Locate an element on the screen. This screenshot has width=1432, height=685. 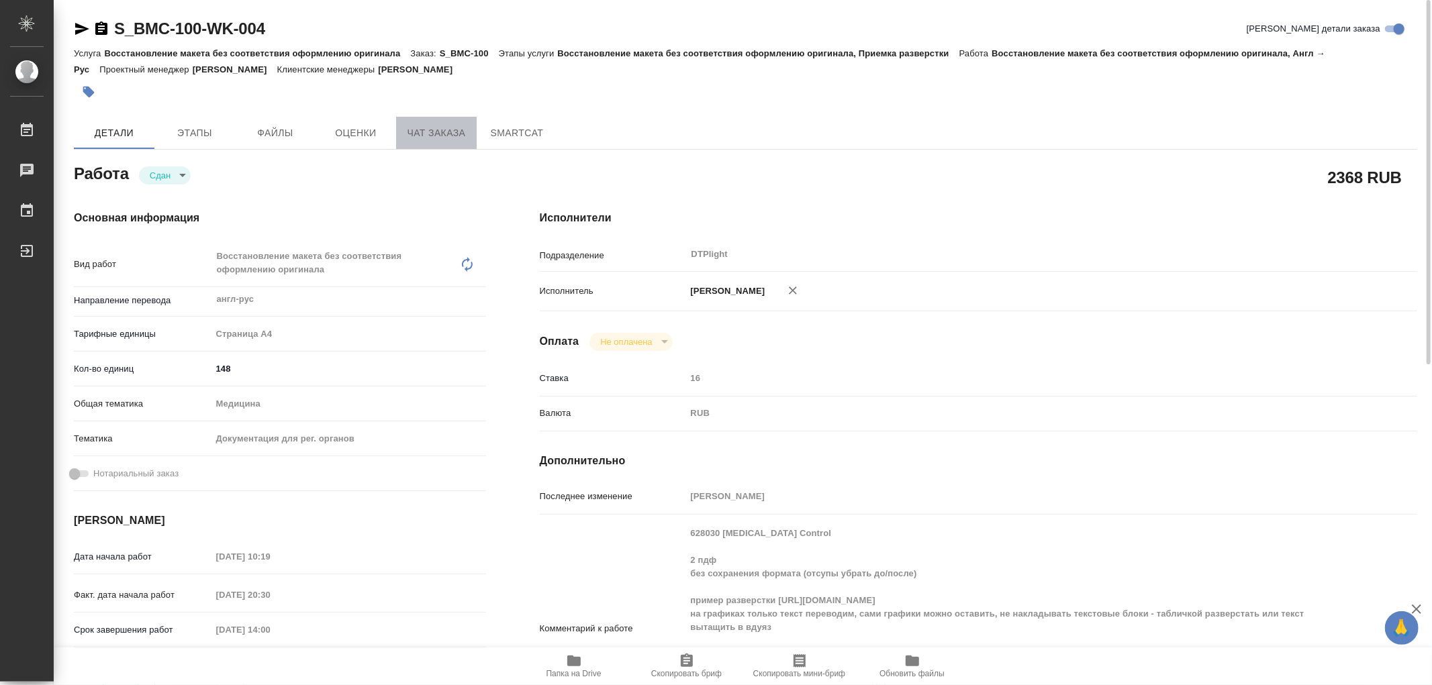
div: Медицина is located at coordinates (348, 404).